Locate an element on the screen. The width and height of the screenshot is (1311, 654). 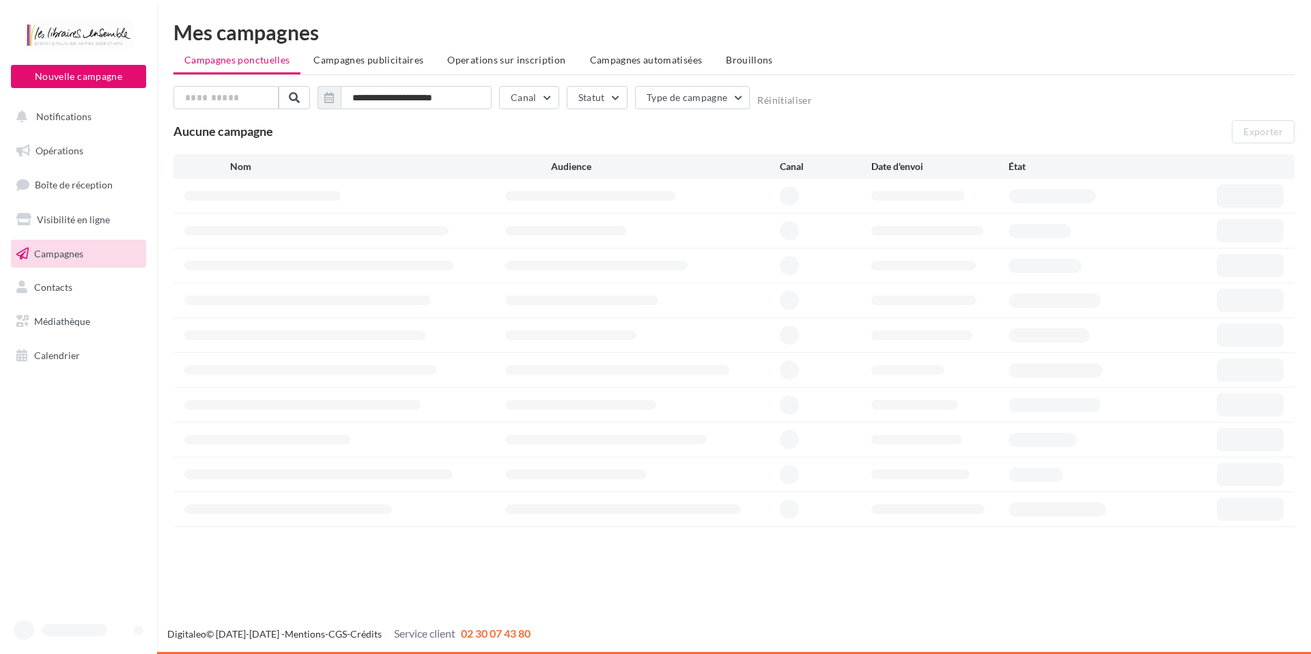
span: Campagnes is located at coordinates (59, 253).